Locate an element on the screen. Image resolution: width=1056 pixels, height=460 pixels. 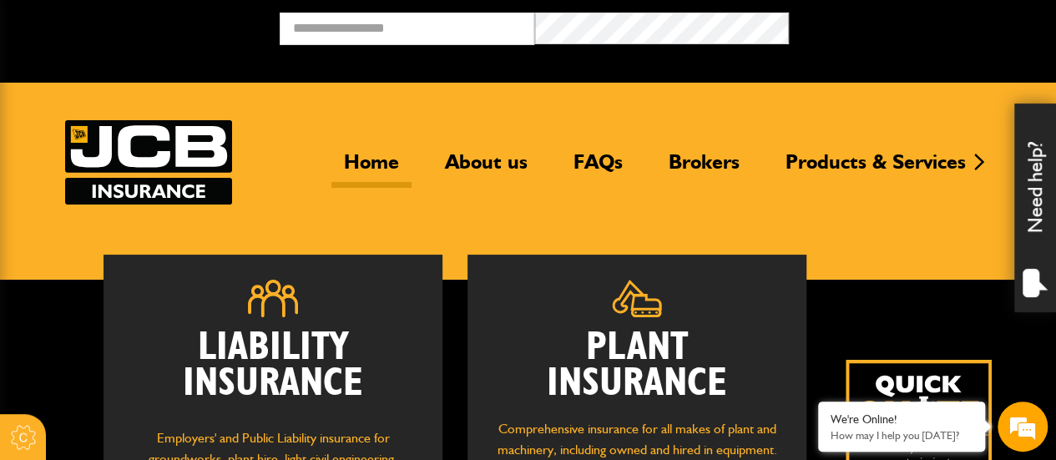
h2: Plant Insurance is located at coordinates (637, 366).